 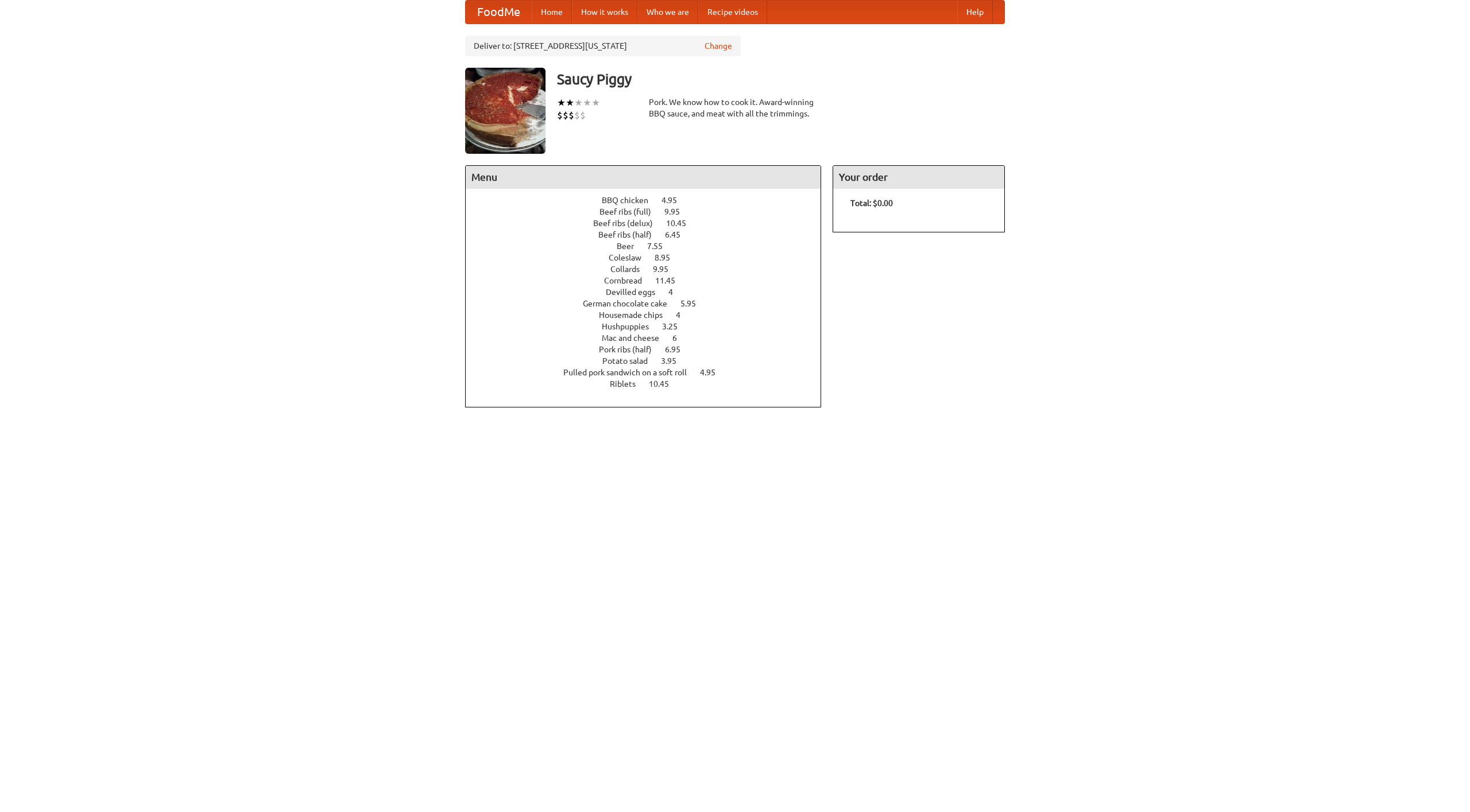 What do you see at coordinates (781, 79) in the screenshot?
I see `h3: Saucy Piggy` at bounding box center [781, 79].